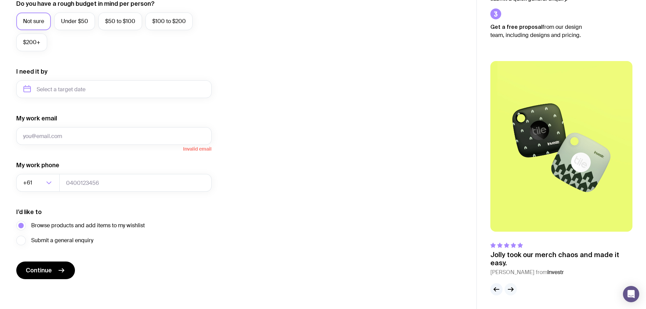 The image size is (646, 309). What do you see at coordinates (32, 42) in the screenshot?
I see `label: $200+` at bounding box center [32, 42].